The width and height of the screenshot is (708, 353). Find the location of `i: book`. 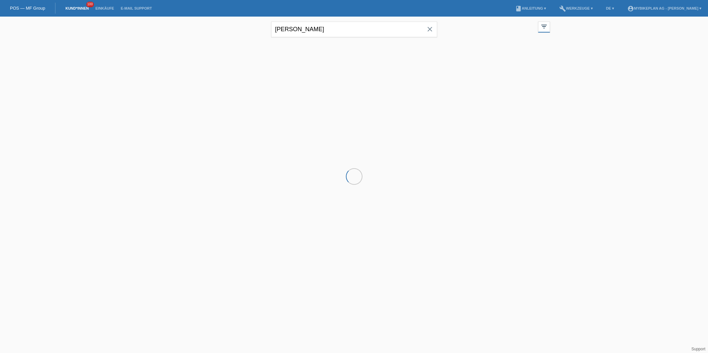

i: book is located at coordinates (519, 9).